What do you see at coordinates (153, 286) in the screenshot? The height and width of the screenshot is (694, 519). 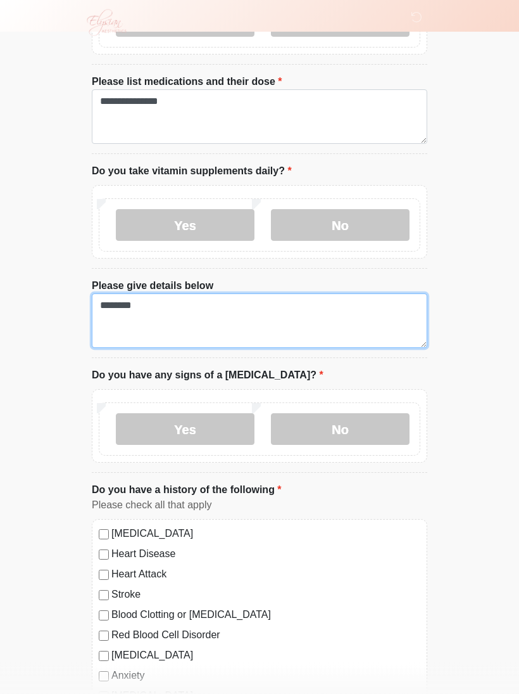 I see `label: Please give details below` at bounding box center [153, 286].